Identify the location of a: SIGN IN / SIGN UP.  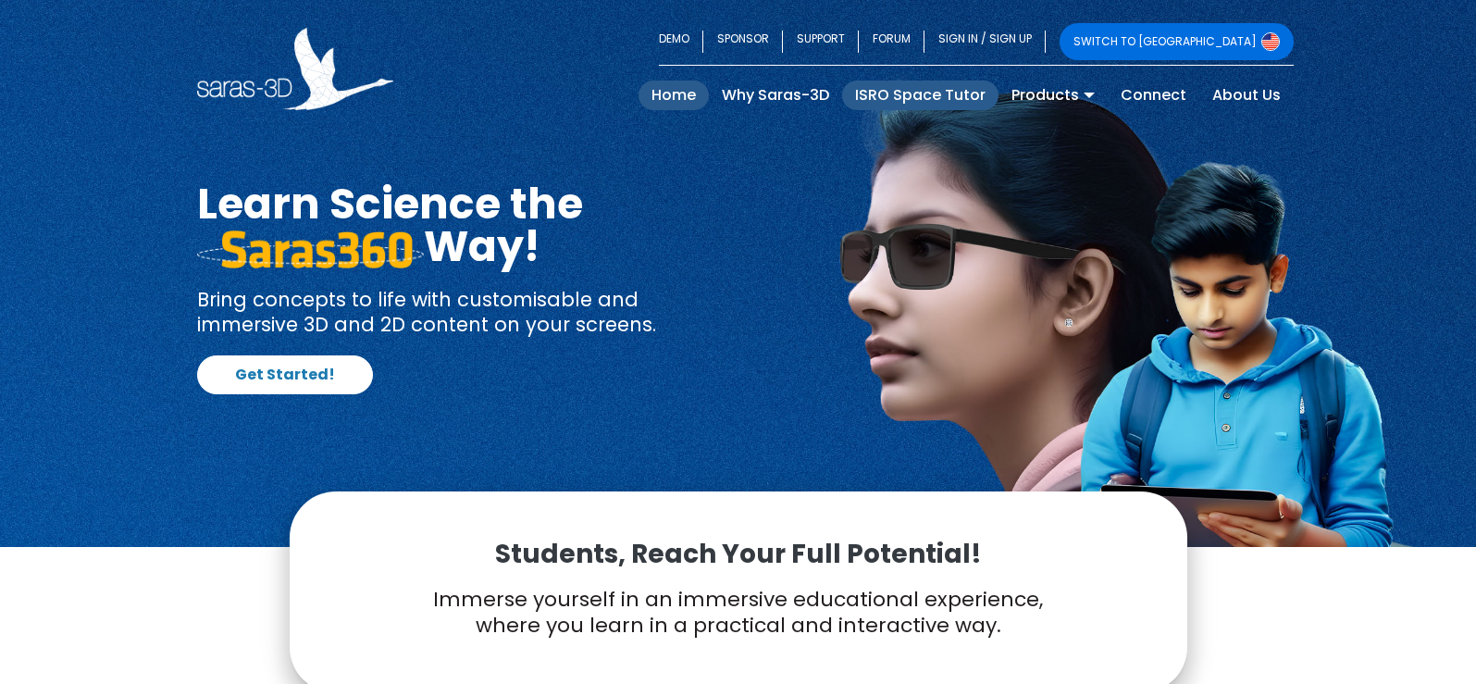
(984, 42).